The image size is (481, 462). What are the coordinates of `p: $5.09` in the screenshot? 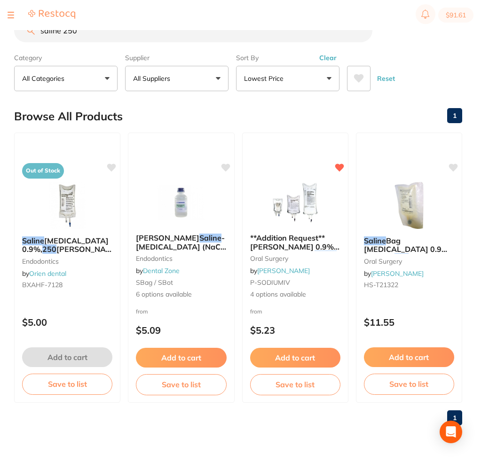 It's located at (181, 330).